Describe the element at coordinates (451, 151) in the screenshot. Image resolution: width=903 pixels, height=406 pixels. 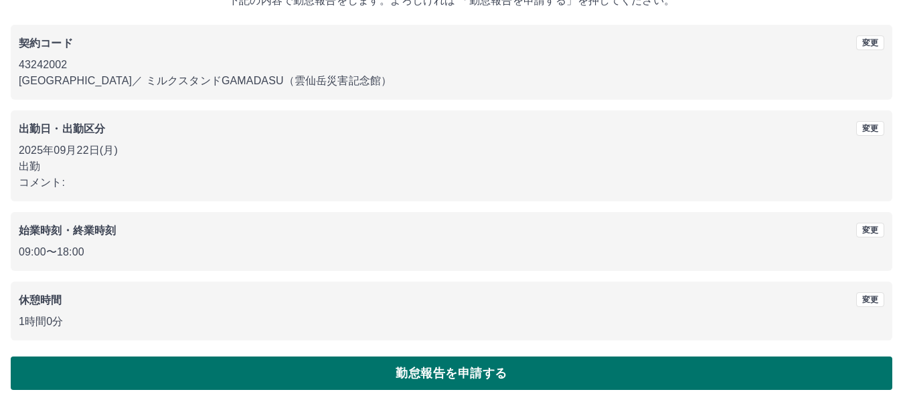
I see `p: 2025年09月22日(月)` at that location.